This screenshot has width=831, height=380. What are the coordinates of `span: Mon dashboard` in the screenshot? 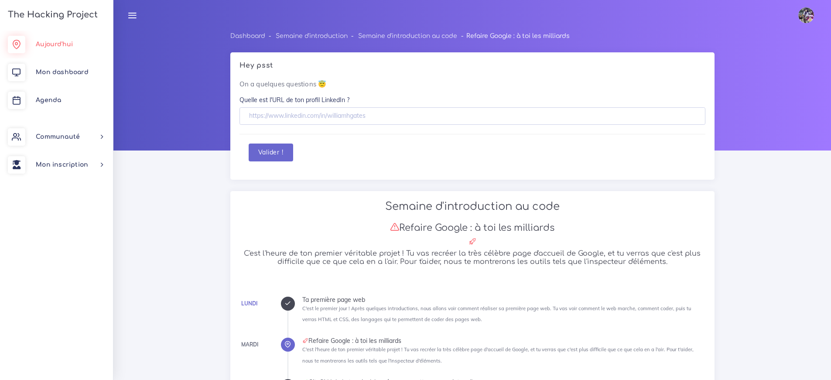 It's located at (62, 72).